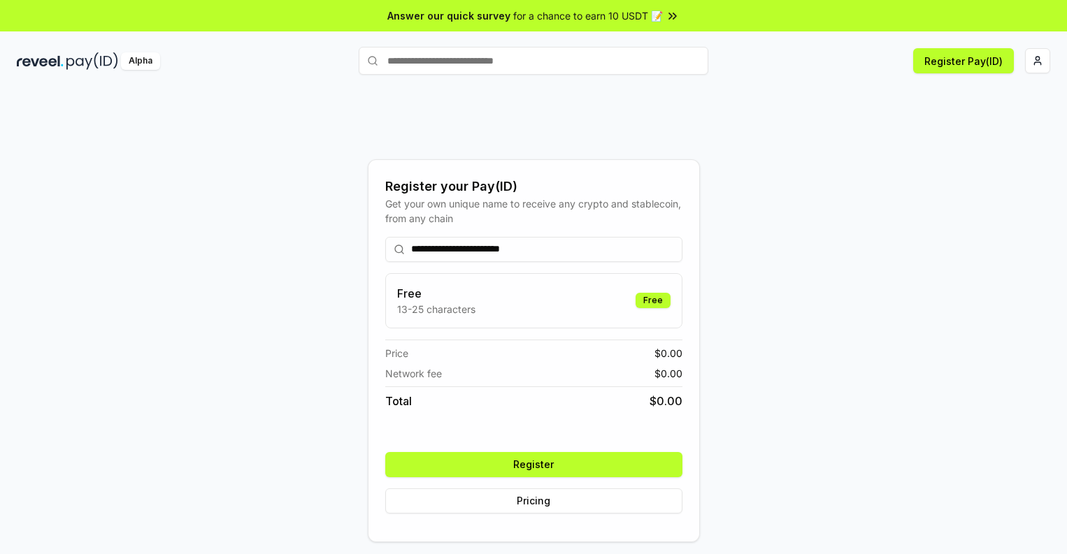 This screenshot has width=1067, height=554. I want to click on button: Register, so click(533, 465).